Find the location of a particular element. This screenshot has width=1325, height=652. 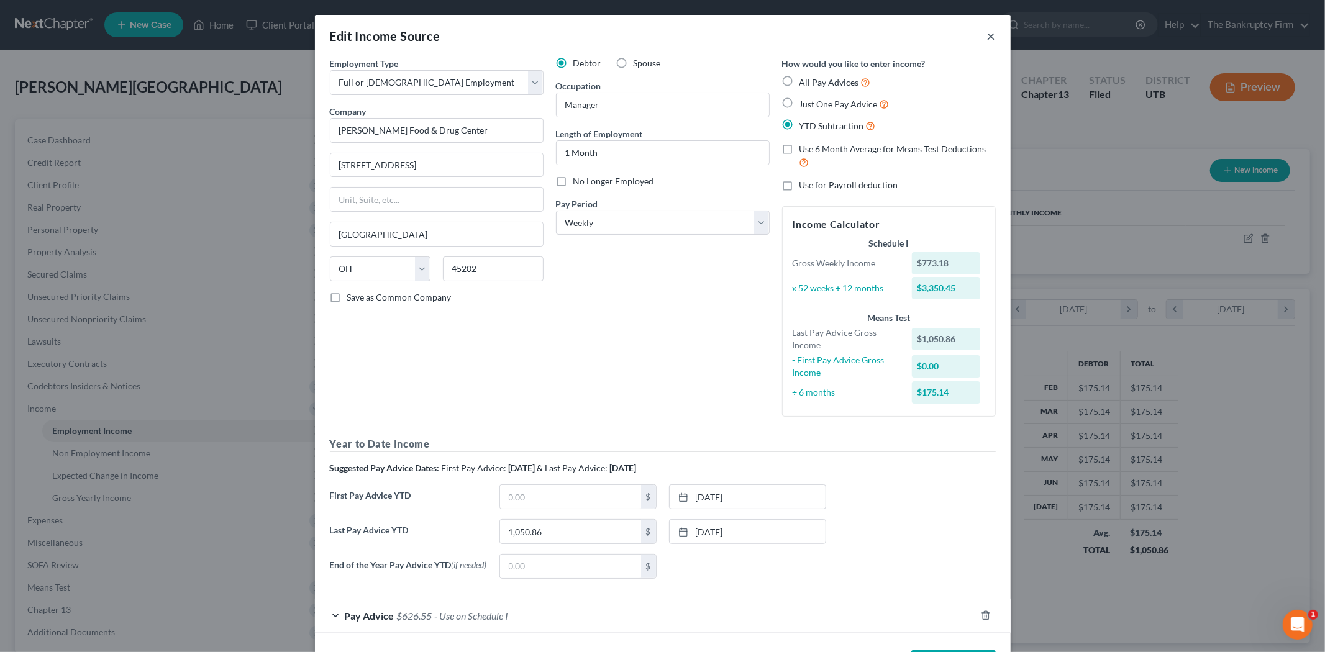

span: Debtor is located at coordinates (587, 63).